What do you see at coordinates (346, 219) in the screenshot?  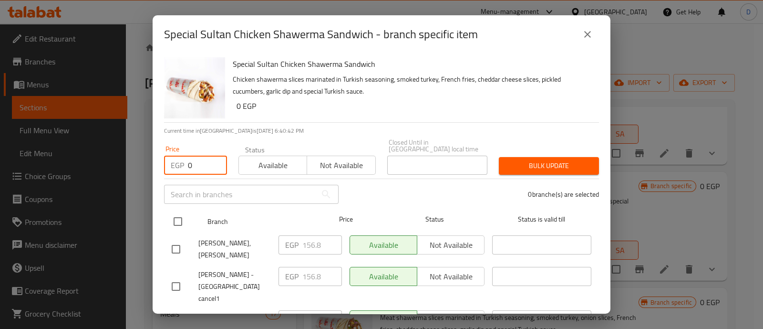 I see `span: Price` at bounding box center [346, 219].